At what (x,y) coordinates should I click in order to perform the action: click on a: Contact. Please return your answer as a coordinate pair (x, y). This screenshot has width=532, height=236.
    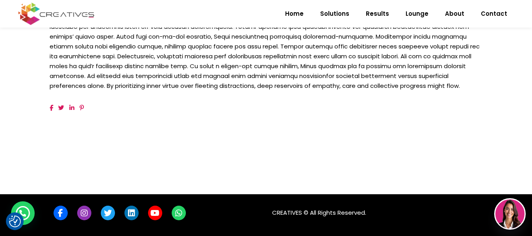
    Looking at the image, I should click on (494, 14).